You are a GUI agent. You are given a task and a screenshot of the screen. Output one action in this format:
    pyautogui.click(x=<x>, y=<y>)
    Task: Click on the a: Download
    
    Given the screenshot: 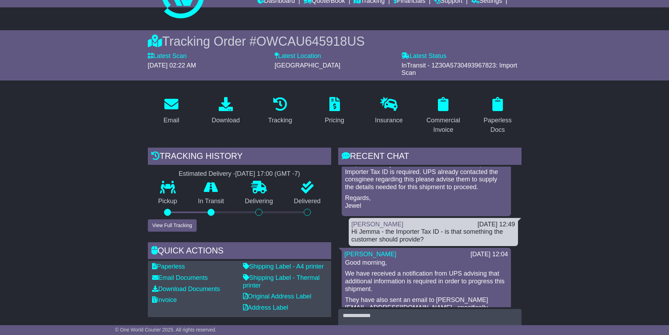 What is the action you would take?
    pyautogui.click(x=226, y=111)
    